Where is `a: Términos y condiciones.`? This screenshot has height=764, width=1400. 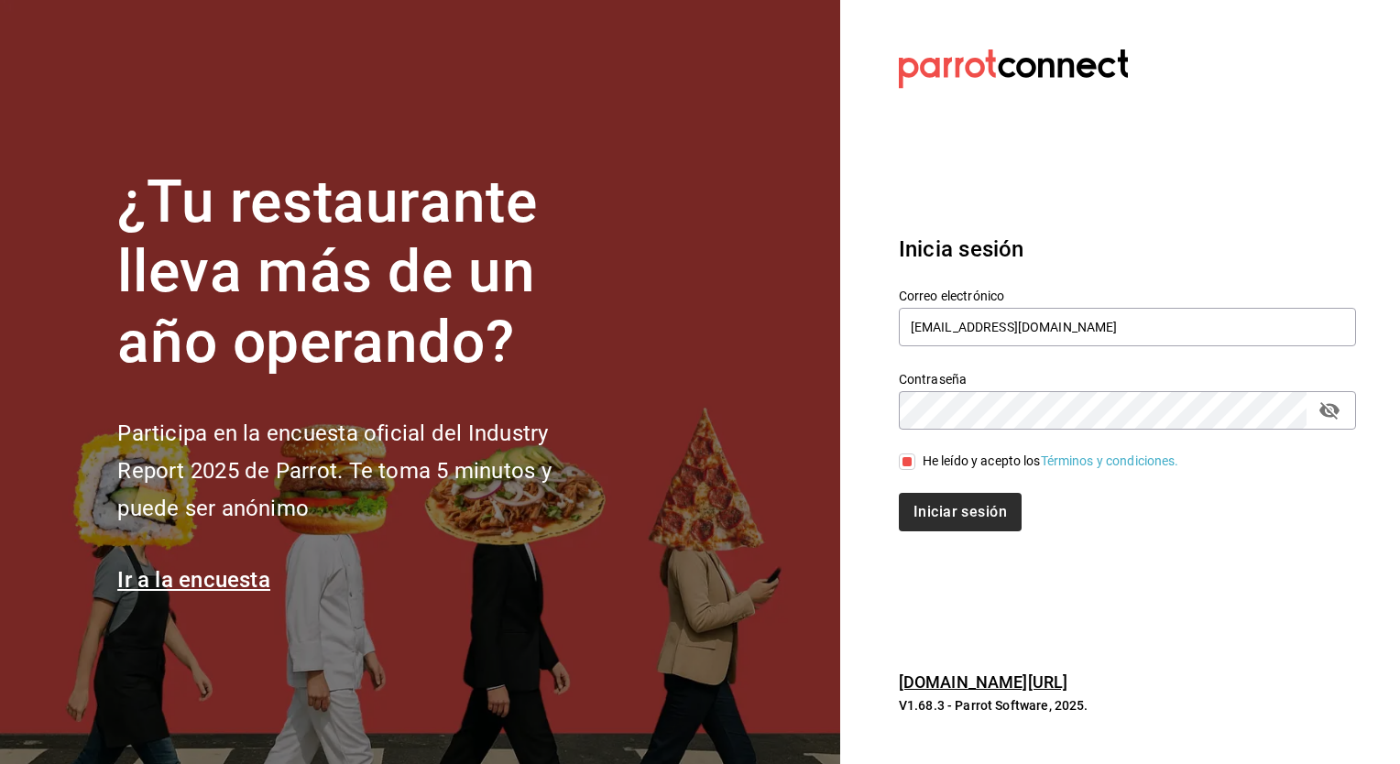
a: Términos y condiciones. is located at coordinates (1110, 461).